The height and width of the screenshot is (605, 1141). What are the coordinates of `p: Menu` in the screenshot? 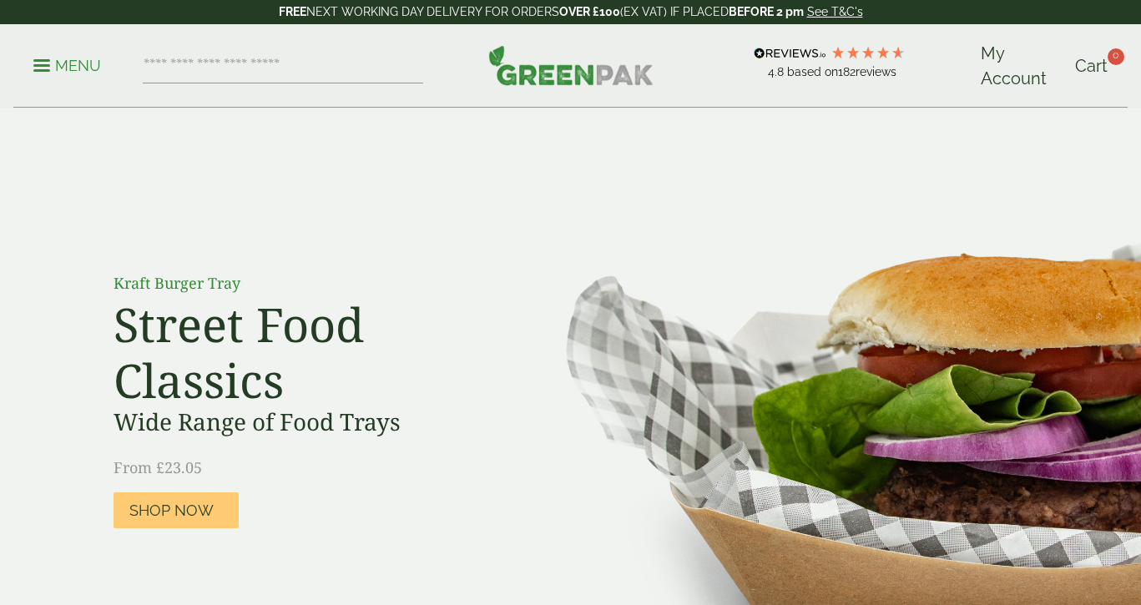 It's located at (67, 66).